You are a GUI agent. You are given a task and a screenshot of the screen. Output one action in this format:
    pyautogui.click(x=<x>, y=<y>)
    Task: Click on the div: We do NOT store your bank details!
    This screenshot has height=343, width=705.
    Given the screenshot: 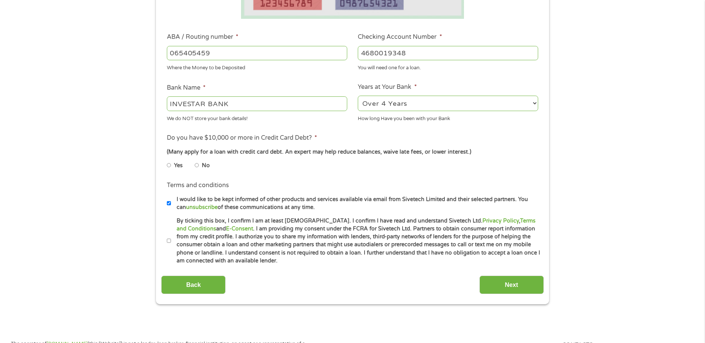 What is the action you would take?
    pyautogui.click(x=257, y=117)
    